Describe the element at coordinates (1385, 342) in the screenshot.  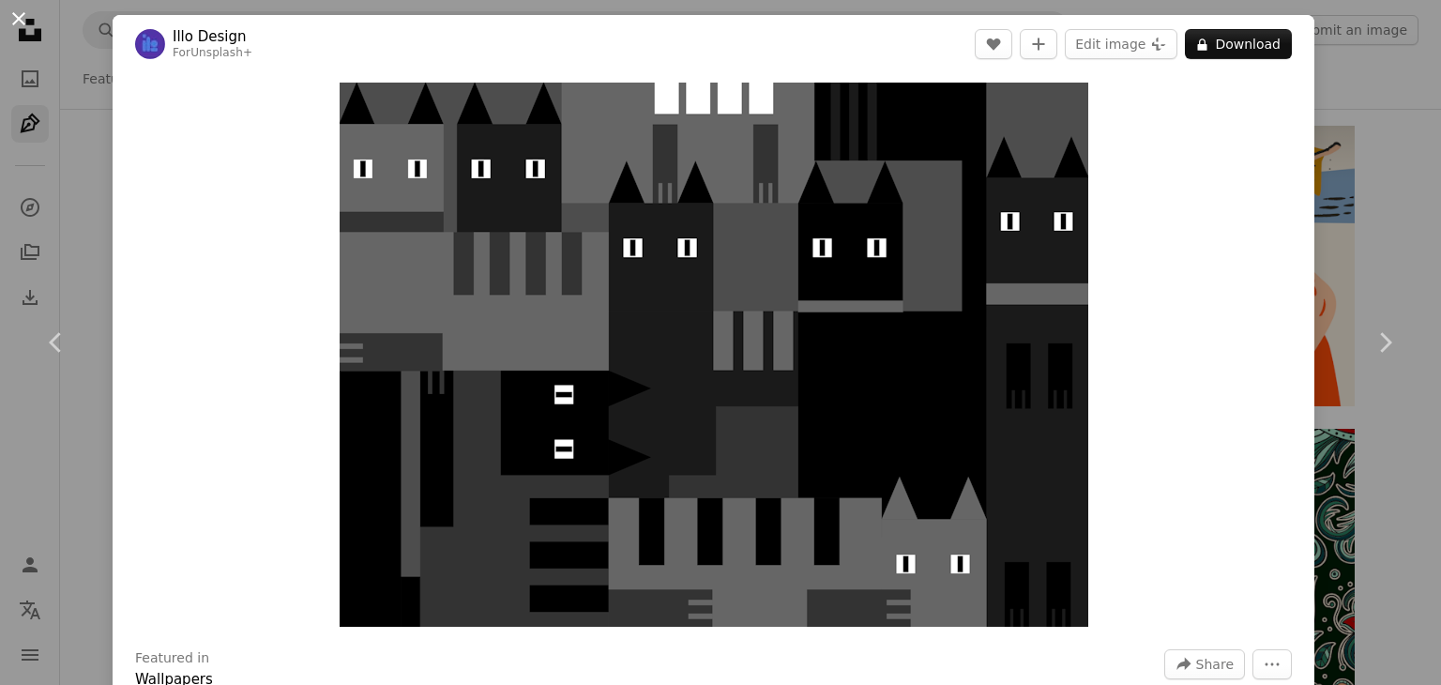
I see `a: Next` at that location.